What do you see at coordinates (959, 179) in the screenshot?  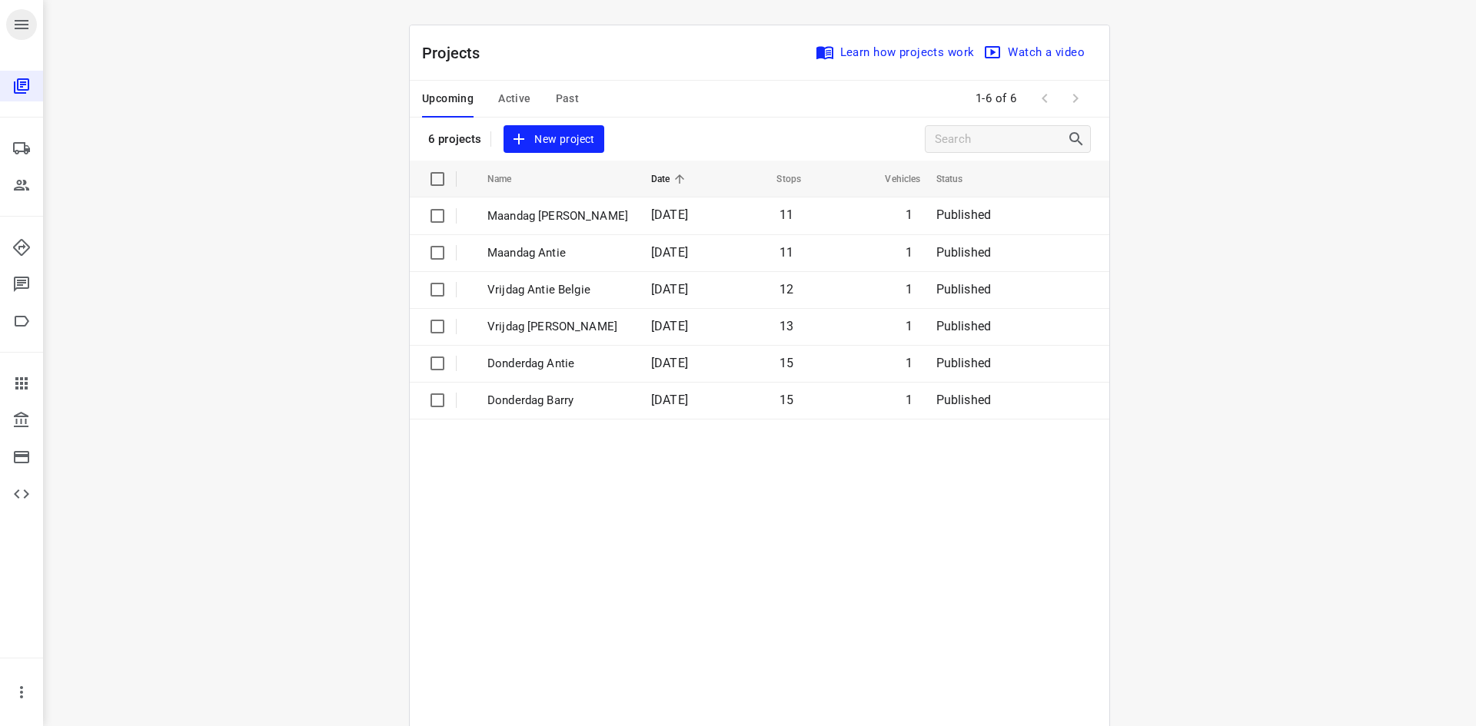 I see `span: Status` at bounding box center [959, 179].